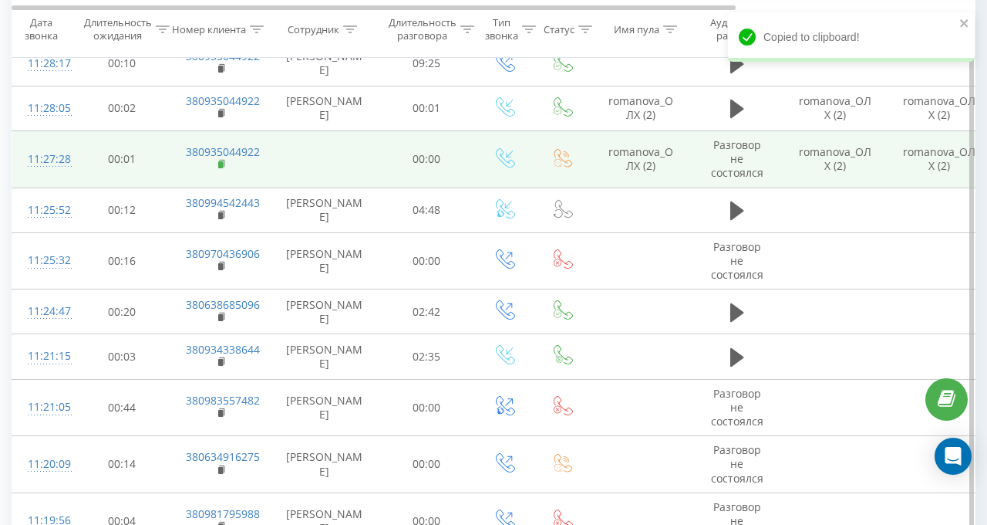 The height and width of the screenshot is (525, 987). What do you see at coordinates (965, 24) in the screenshot?
I see `button: close` at bounding box center [965, 24].